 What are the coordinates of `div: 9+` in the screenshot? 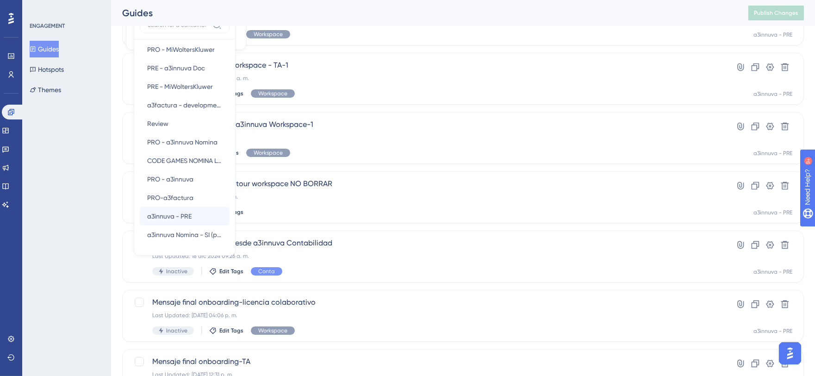 It's located at (65, 8).